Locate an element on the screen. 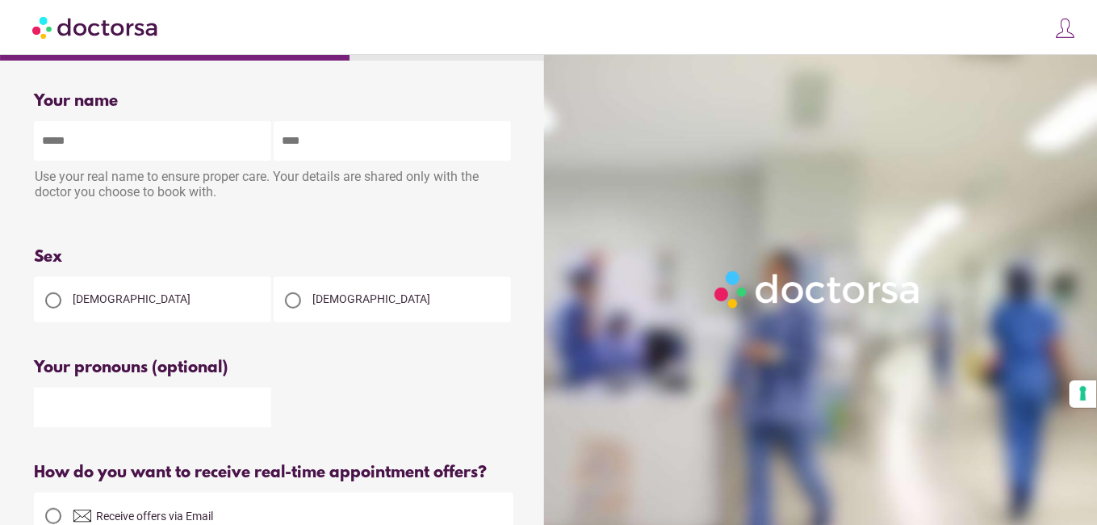 The height and width of the screenshot is (525, 1097). img: icons8-customer-100.png is located at coordinates (1066, 28).